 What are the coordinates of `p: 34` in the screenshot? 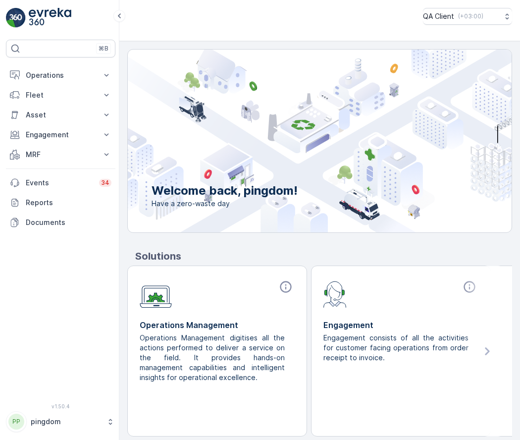 It's located at (105, 183).